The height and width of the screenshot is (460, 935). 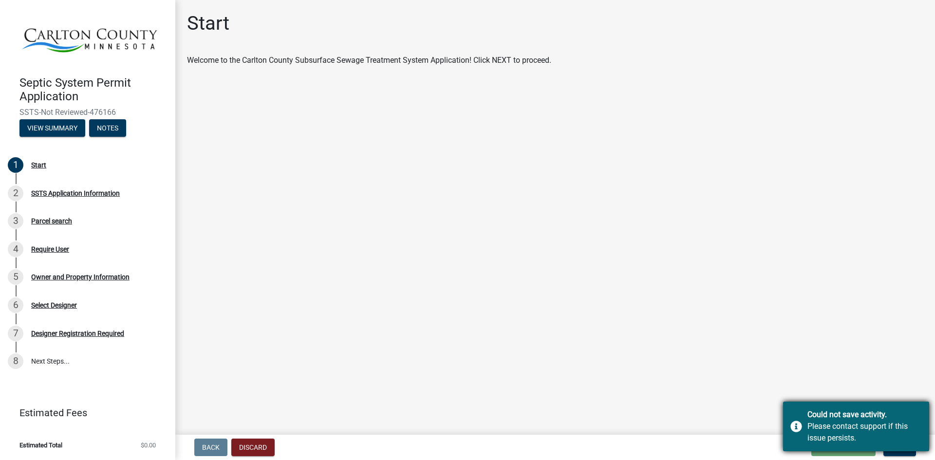 I want to click on div: 1, so click(x=16, y=165).